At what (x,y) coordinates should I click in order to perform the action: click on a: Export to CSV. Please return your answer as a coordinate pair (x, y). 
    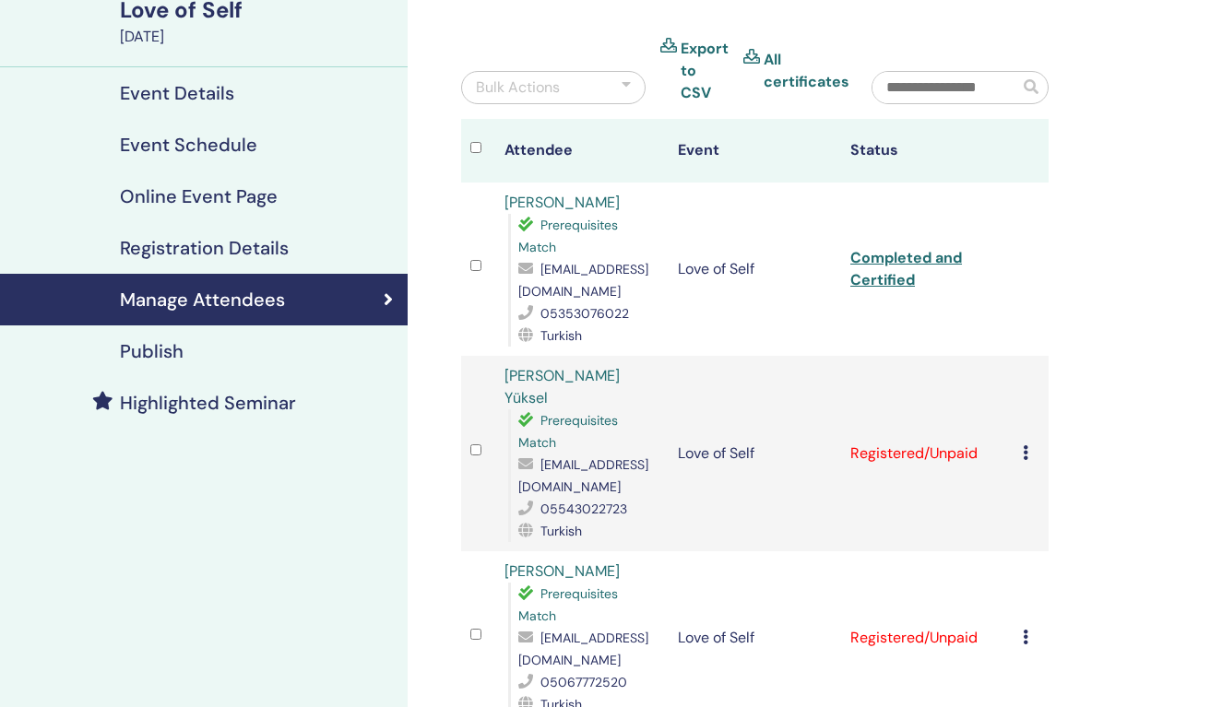
    Looking at the image, I should click on (705, 71).